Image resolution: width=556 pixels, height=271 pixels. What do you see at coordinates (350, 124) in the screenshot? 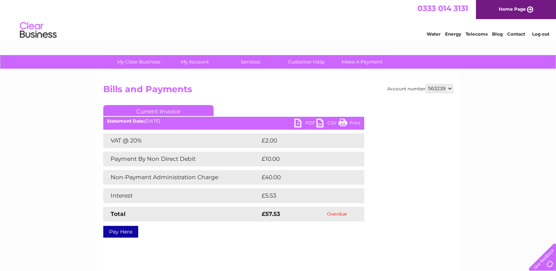
I see `a: Print` at bounding box center [350, 124].